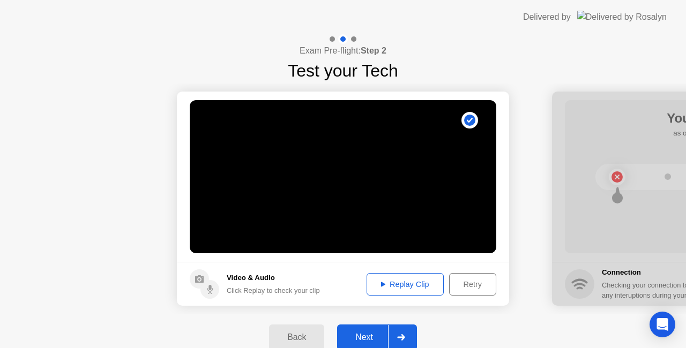 This screenshot has width=686, height=348. Describe the element at coordinates (273, 291) in the screenshot. I see `div: Click Replay to check your clip` at that location.